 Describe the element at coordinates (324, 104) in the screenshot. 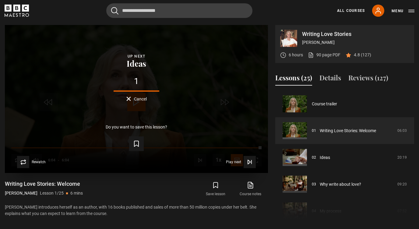

I see `a: Course trailer` at that location.